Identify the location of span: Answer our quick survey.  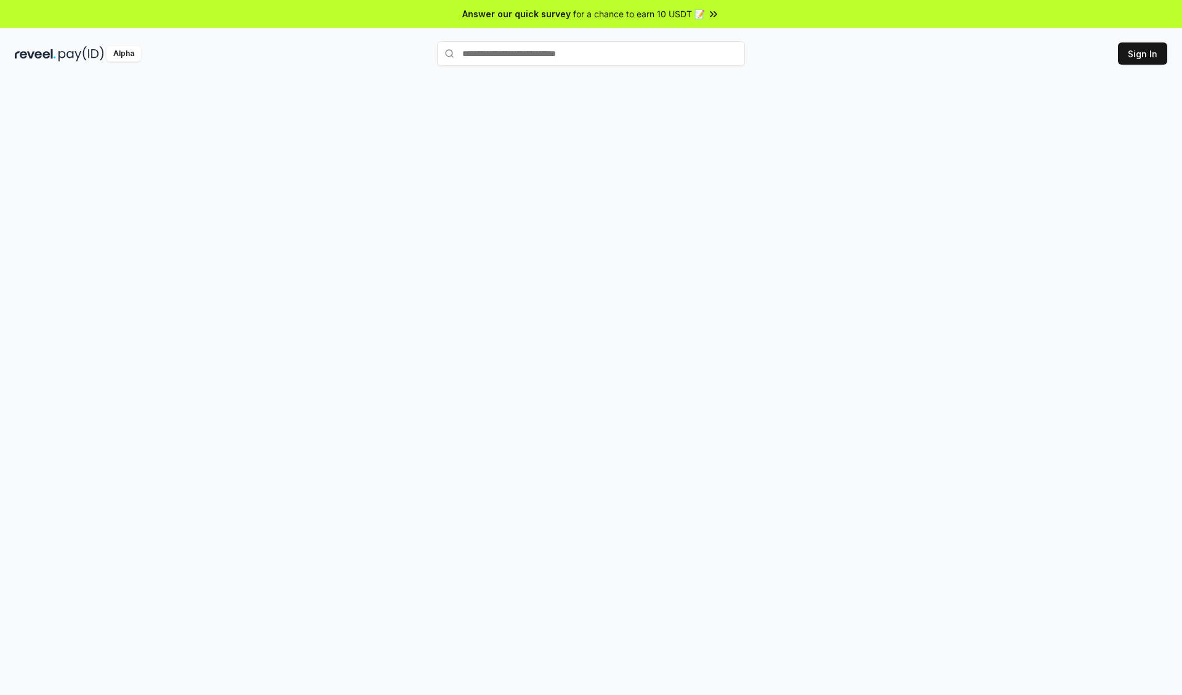
(516, 14).